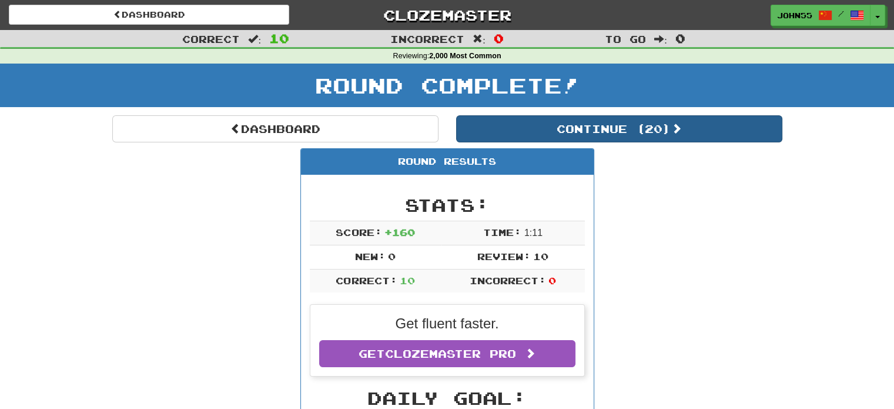  Describe the element at coordinates (821, 15) in the screenshot. I see `a: john55 /` at that location.